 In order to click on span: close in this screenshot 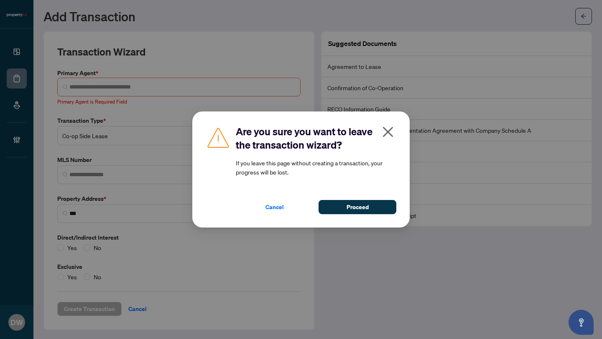, I will do `click(388, 132)`.